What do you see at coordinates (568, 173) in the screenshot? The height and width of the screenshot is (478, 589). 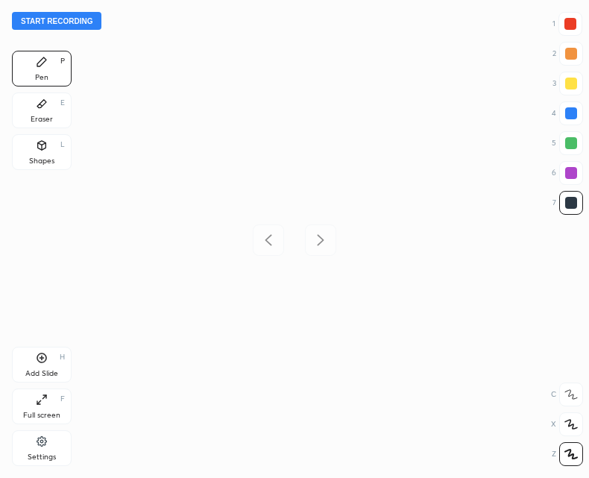 I see `div: 6` at bounding box center [568, 173].